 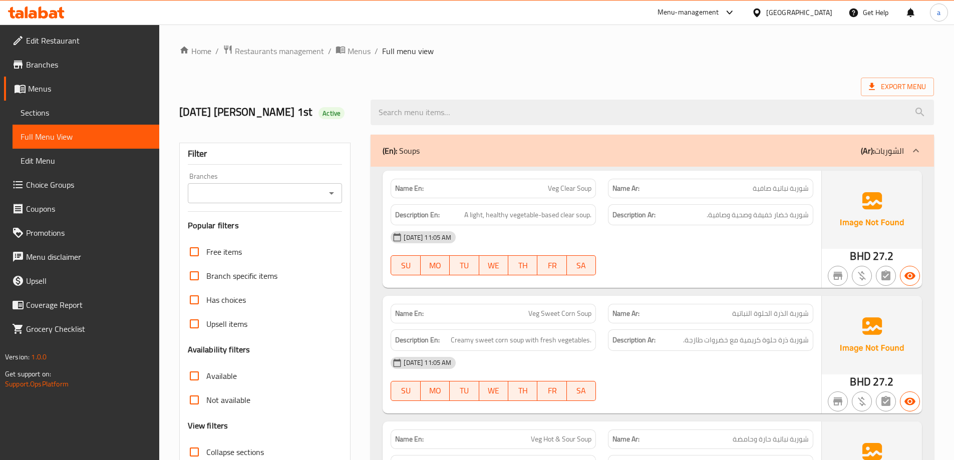 What do you see at coordinates (89, 305) in the screenshot?
I see `span: Coverage Report` at bounding box center [89, 305].